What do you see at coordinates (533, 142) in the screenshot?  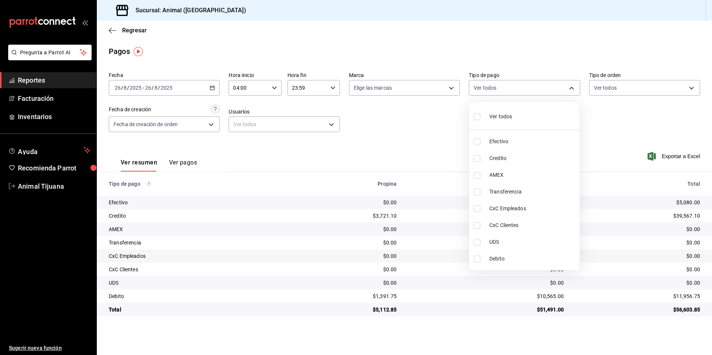 I see `span: Efectivo` at bounding box center [533, 142].